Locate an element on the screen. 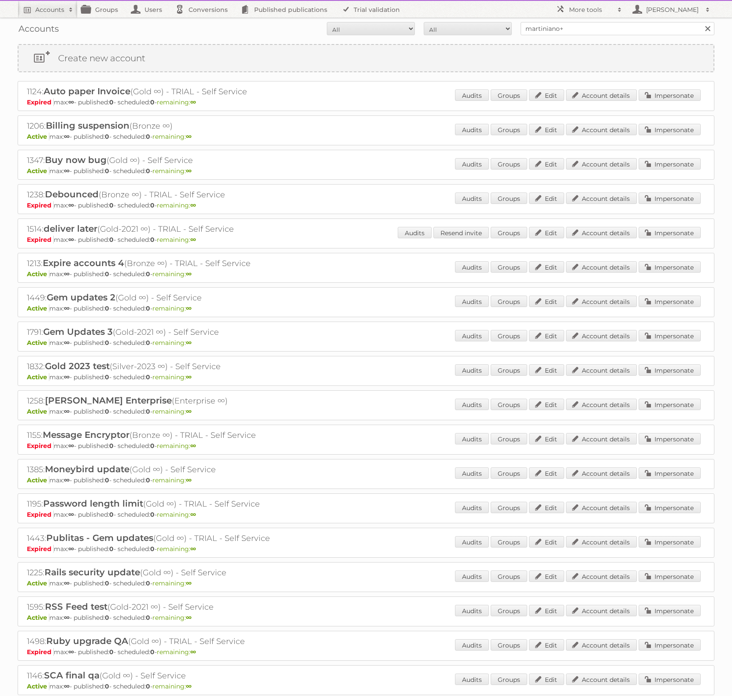 Image resolution: width=732 pixels, height=696 pixels. span: deliver later is located at coordinates (70, 229).